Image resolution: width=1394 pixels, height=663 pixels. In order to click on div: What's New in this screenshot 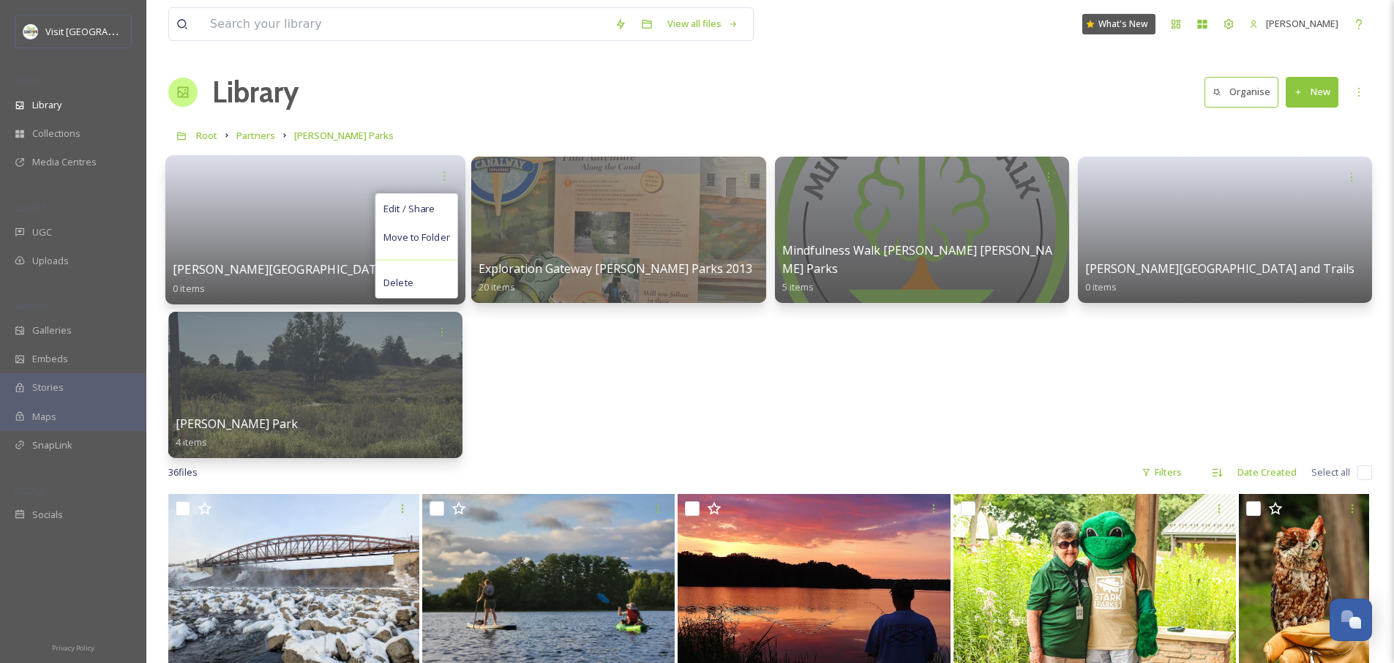, I will do `click(1119, 24)`.